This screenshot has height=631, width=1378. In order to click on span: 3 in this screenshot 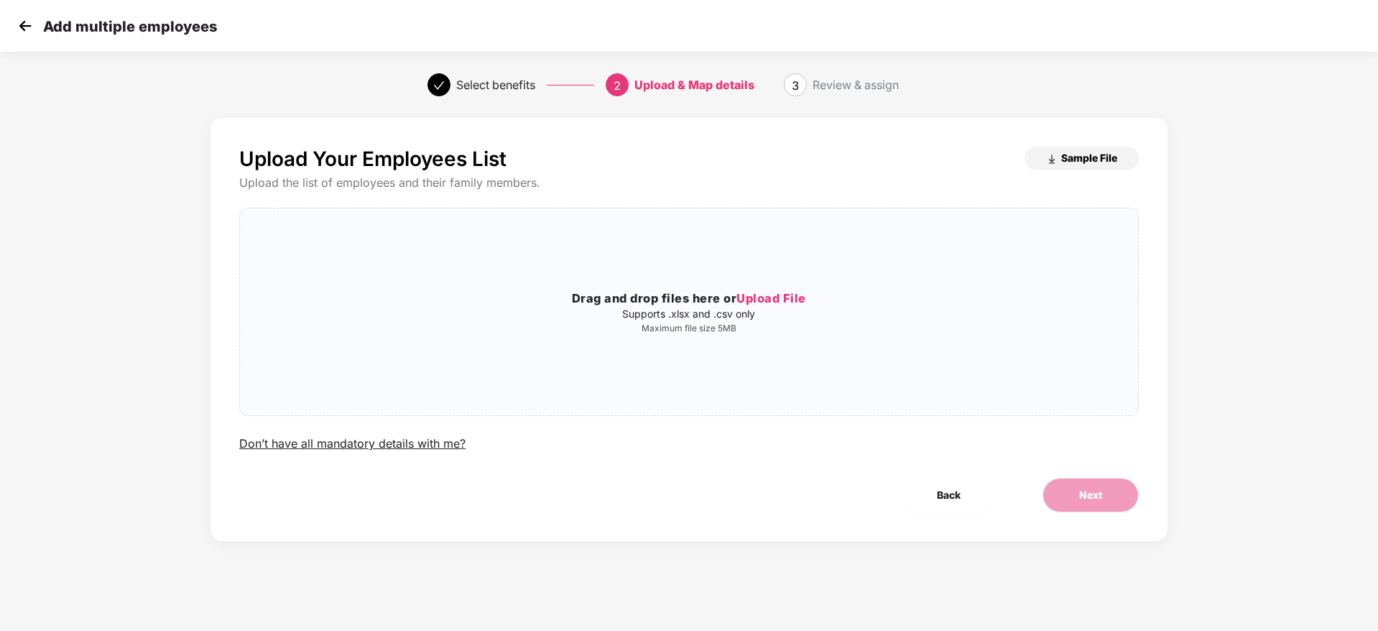, I will do `click(795, 85)`.